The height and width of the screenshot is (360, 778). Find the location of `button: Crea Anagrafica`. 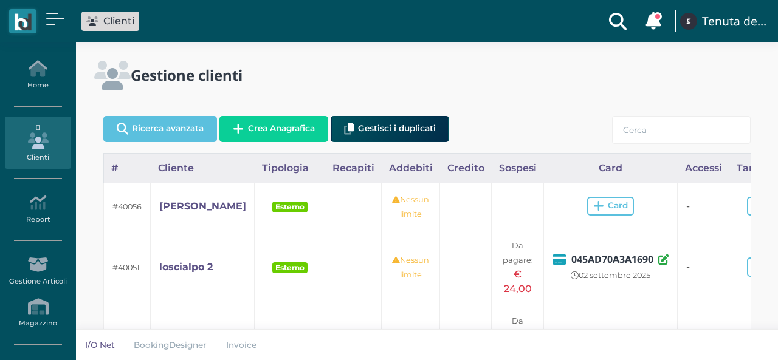

button: Crea Anagrafica is located at coordinates (273, 129).